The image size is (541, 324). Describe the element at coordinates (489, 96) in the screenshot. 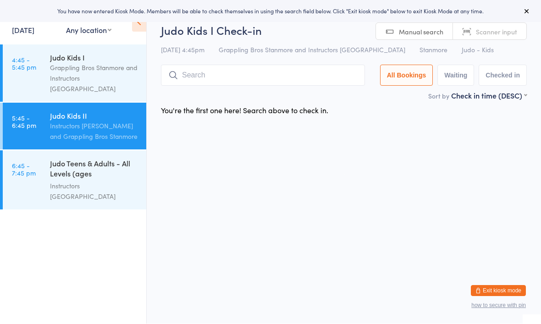

I see `div: Check in time (DESC)` at that location.